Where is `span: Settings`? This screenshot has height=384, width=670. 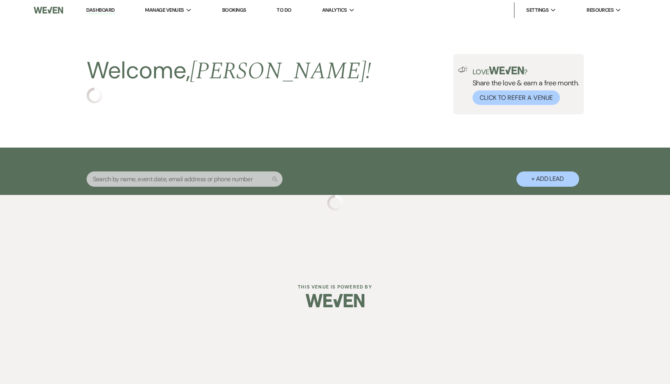
span: Settings is located at coordinates (537, 10).